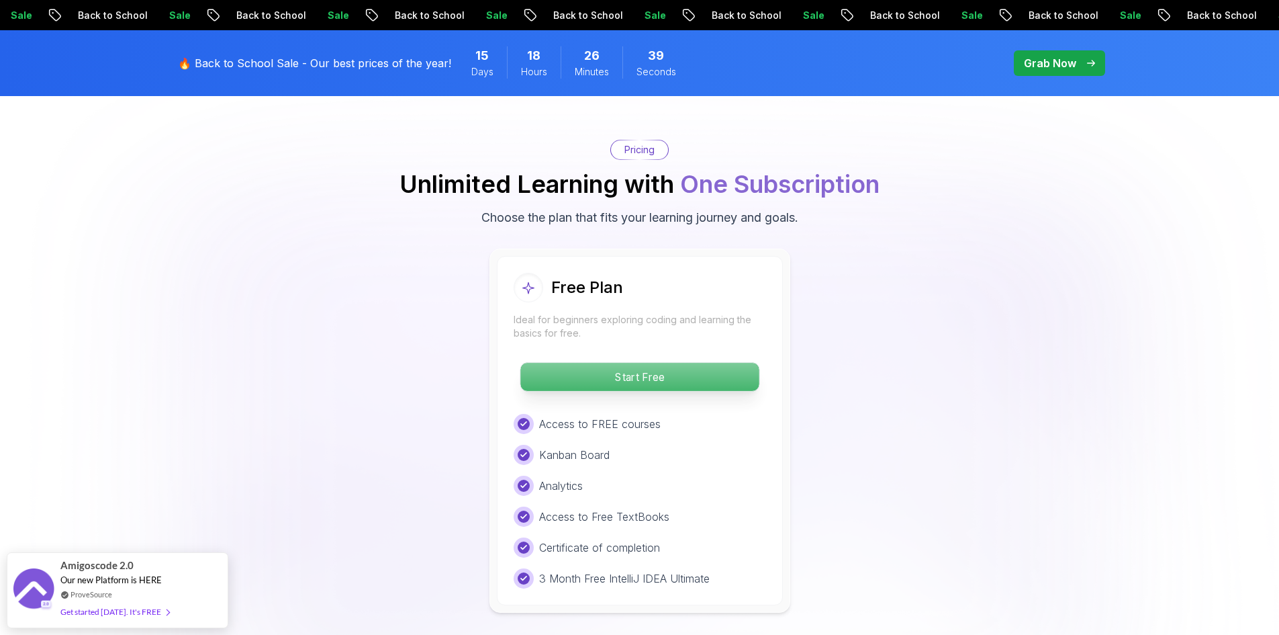 This screenshot has width=1279, height=635. Describe the element at coordinates (656, 72) in the screenshot. I see `span: Seconds` at that location.